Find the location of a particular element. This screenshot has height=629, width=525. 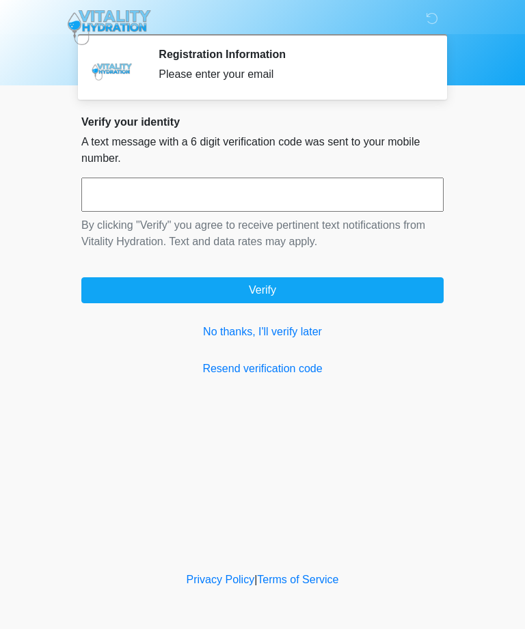

h2: Verify your identity is located at coordinates (262, 122).